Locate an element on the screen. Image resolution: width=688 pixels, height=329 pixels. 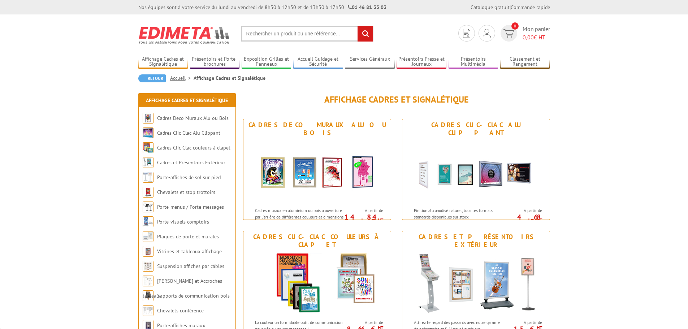
a: Retour is located at coordinates (152, 78).